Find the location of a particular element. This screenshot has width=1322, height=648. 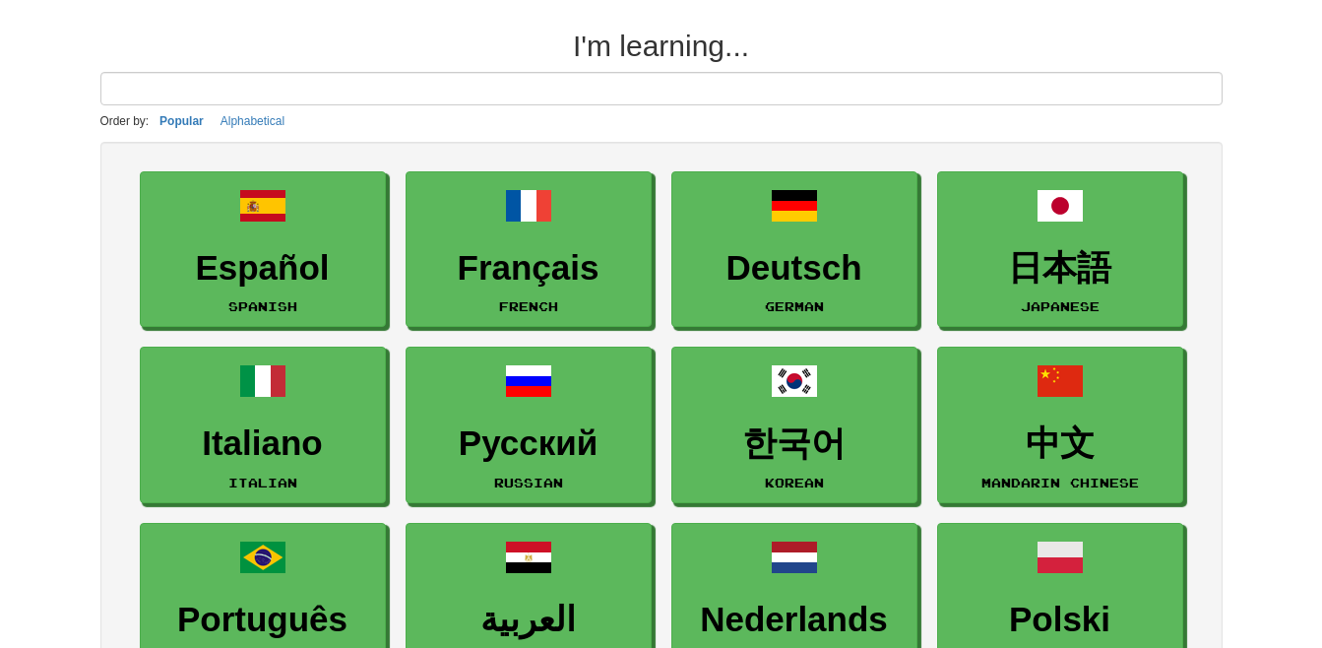

small: Korean is located at coordinates (794, 482).